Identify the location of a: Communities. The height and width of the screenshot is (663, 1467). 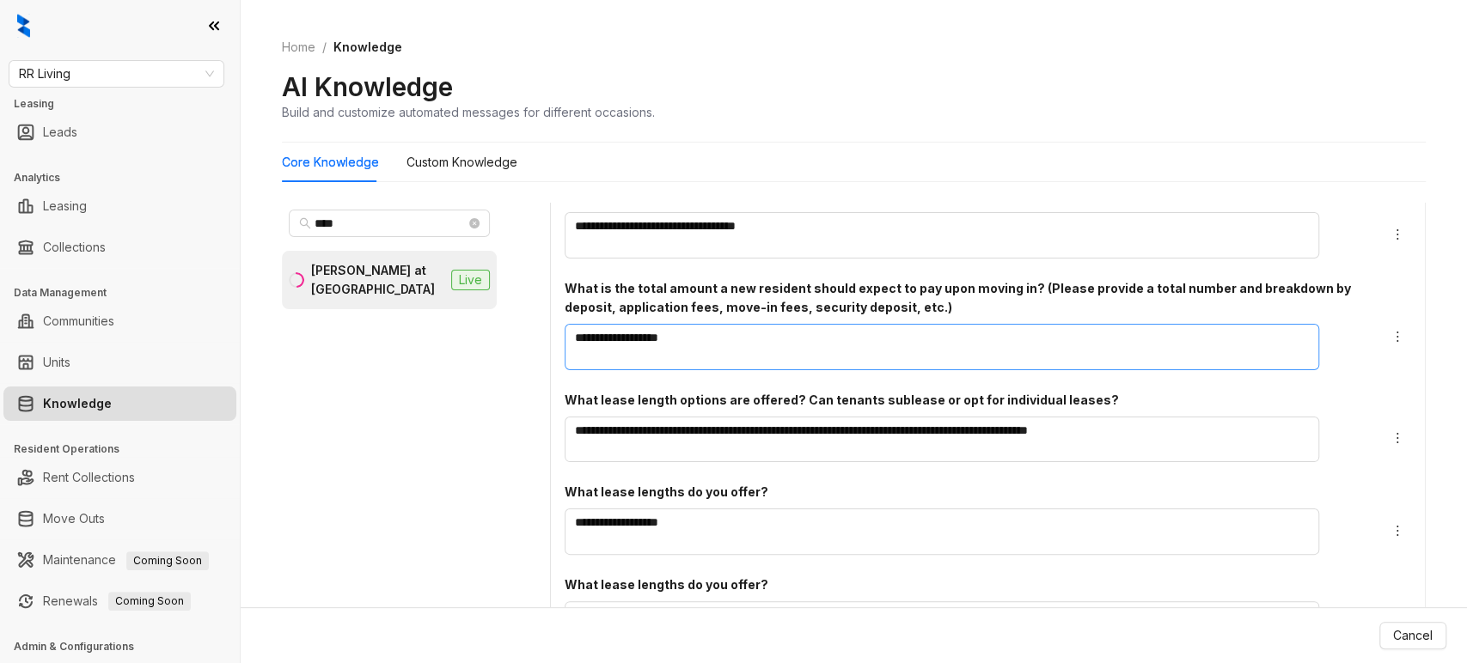
(78, 321).